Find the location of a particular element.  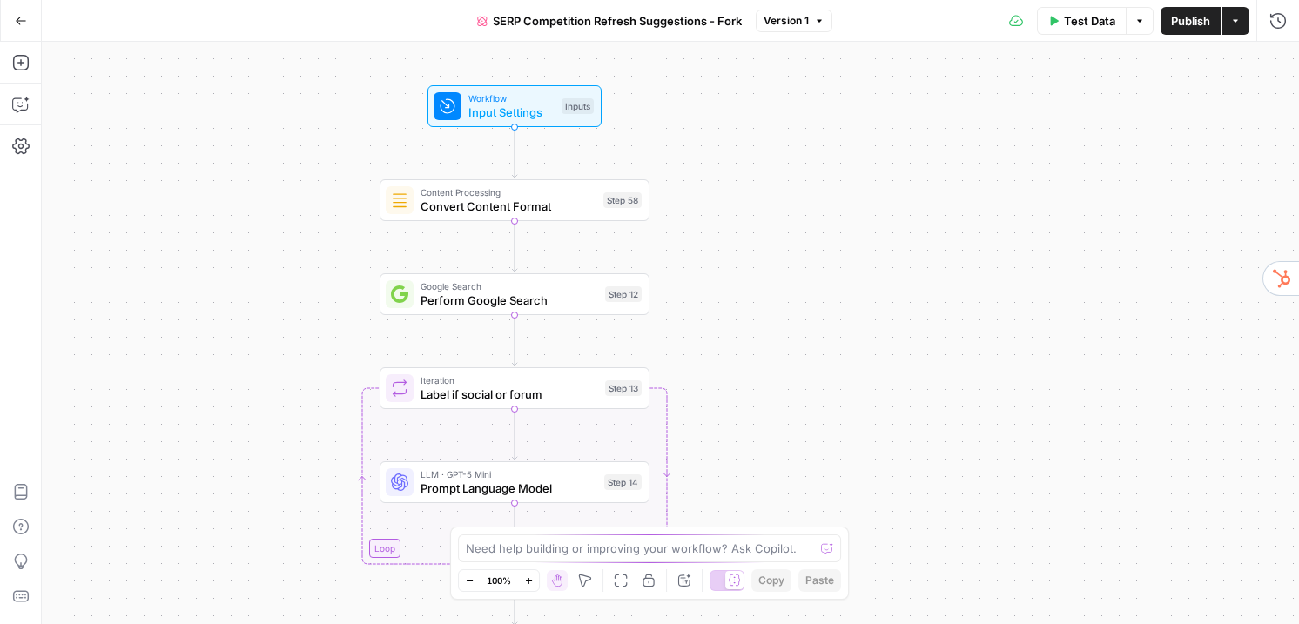

div: LoopIterationLabel if social or forumStep 13 is located at coordinates (514, 388).